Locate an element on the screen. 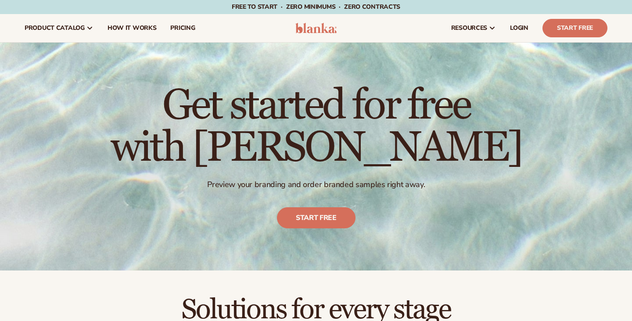 The width and height of the screenshot is (632, 321). span: resources is located at coordinates (469, 28).